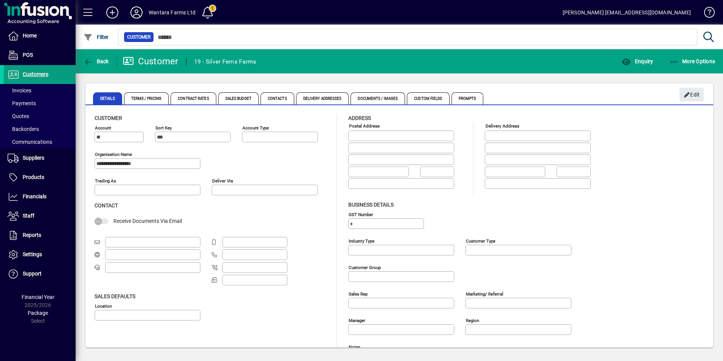 The height and width of the screenshot is (361, 723). Describe the element at coordinates (484, 293) in the screenshot. I see `mat-label: Marketing/ Referral` at that location.